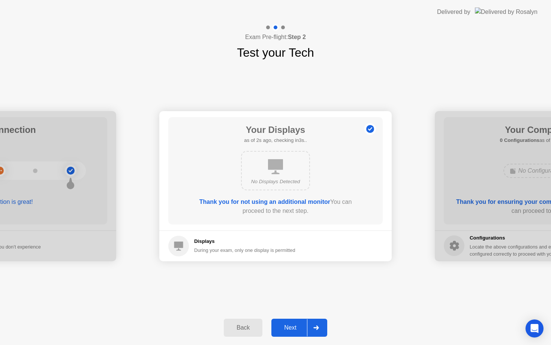 The width and height of the screenshot is (551, 345). I want to click on img: Delivered by Rosalyn, so click(506, 12).